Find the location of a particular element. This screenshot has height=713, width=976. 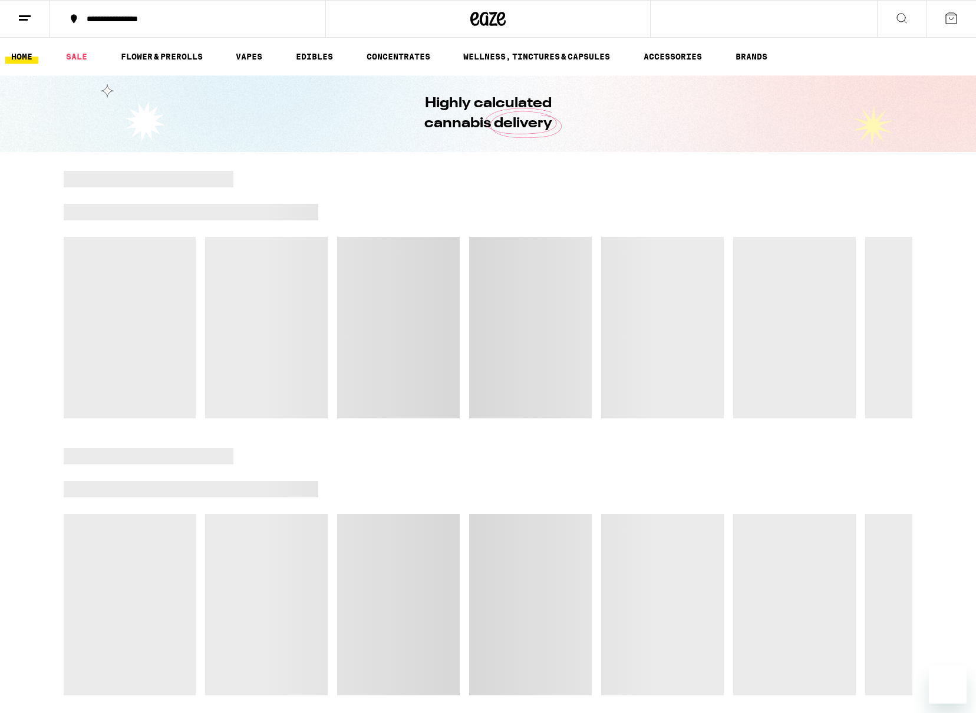

h1: Highly calculated cannabis delivery is located at coordinates (488, 114).